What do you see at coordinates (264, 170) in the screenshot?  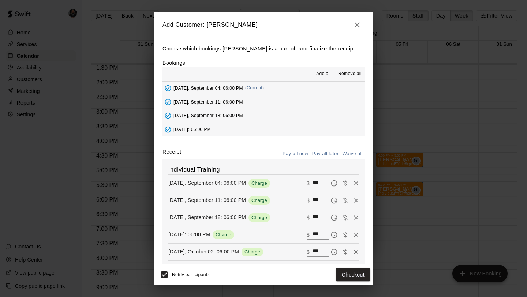 I see `h6: Individual Training` at bounding box center [264, 170].